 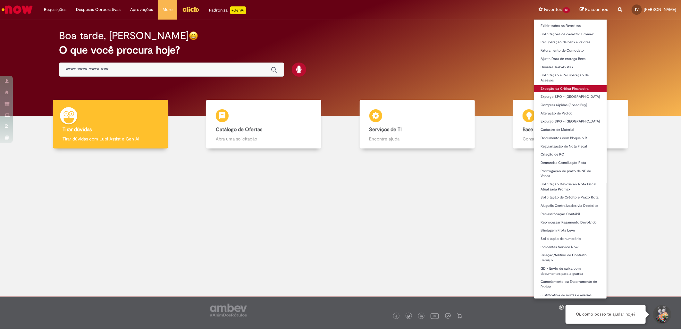 I want to click on a: Alteração de Pedido, so click(x=570, y=114).